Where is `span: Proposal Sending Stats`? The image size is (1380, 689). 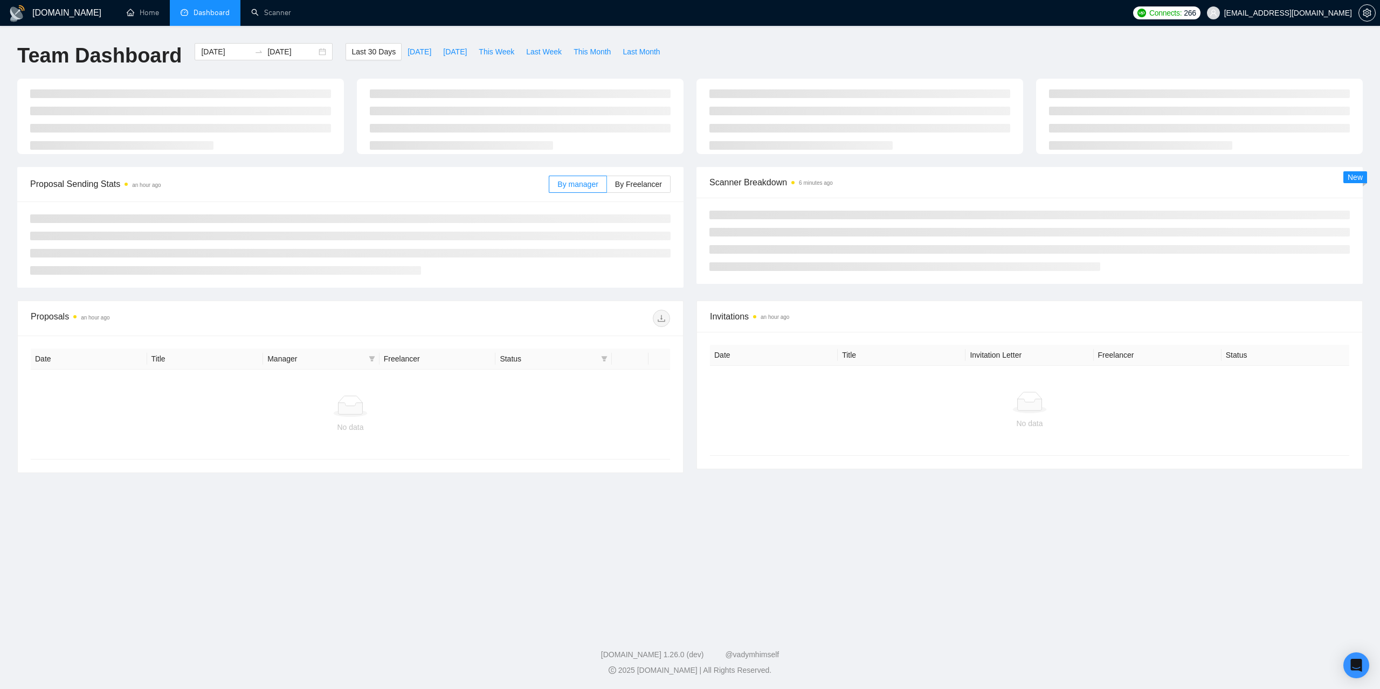 span: Proposal Sending Stats is located at coordinates (289, 184).